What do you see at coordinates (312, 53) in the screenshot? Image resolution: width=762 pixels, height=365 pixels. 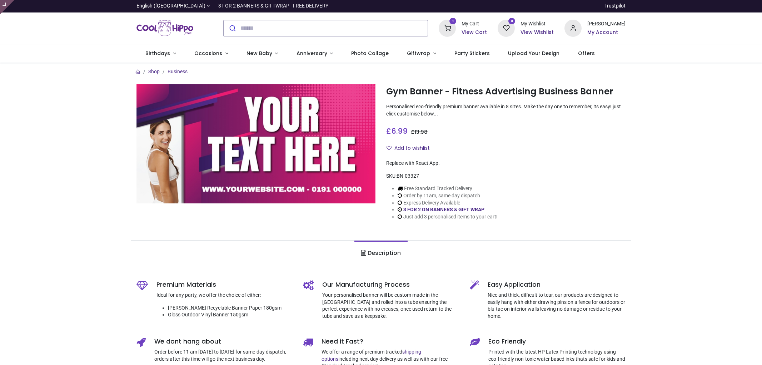 I see `span: Anniversary` at bounding box center [312, 53].